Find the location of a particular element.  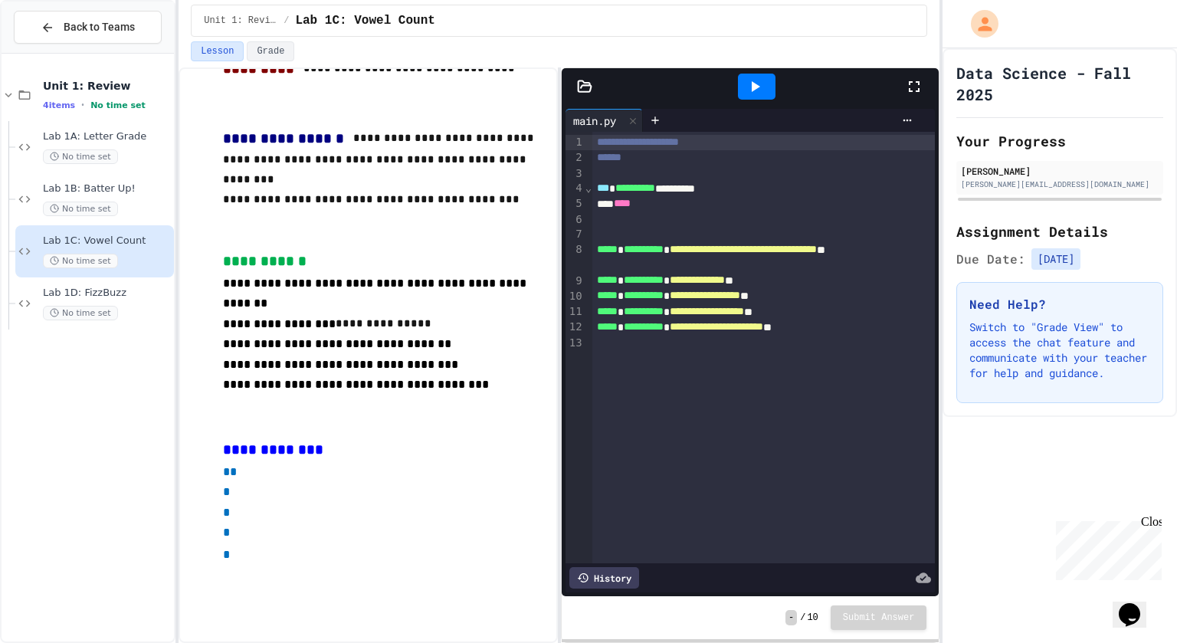

p: Switch to "Grade View" to access the chat feature and communicate with your teacher for help and ... is located at coordinates (1060, 350).